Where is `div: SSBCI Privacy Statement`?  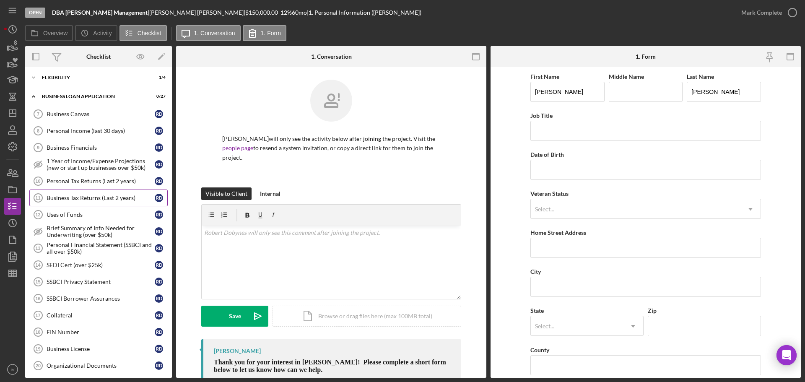
div: SSBCI Privacy Statement is located at coordinates (101, 282).